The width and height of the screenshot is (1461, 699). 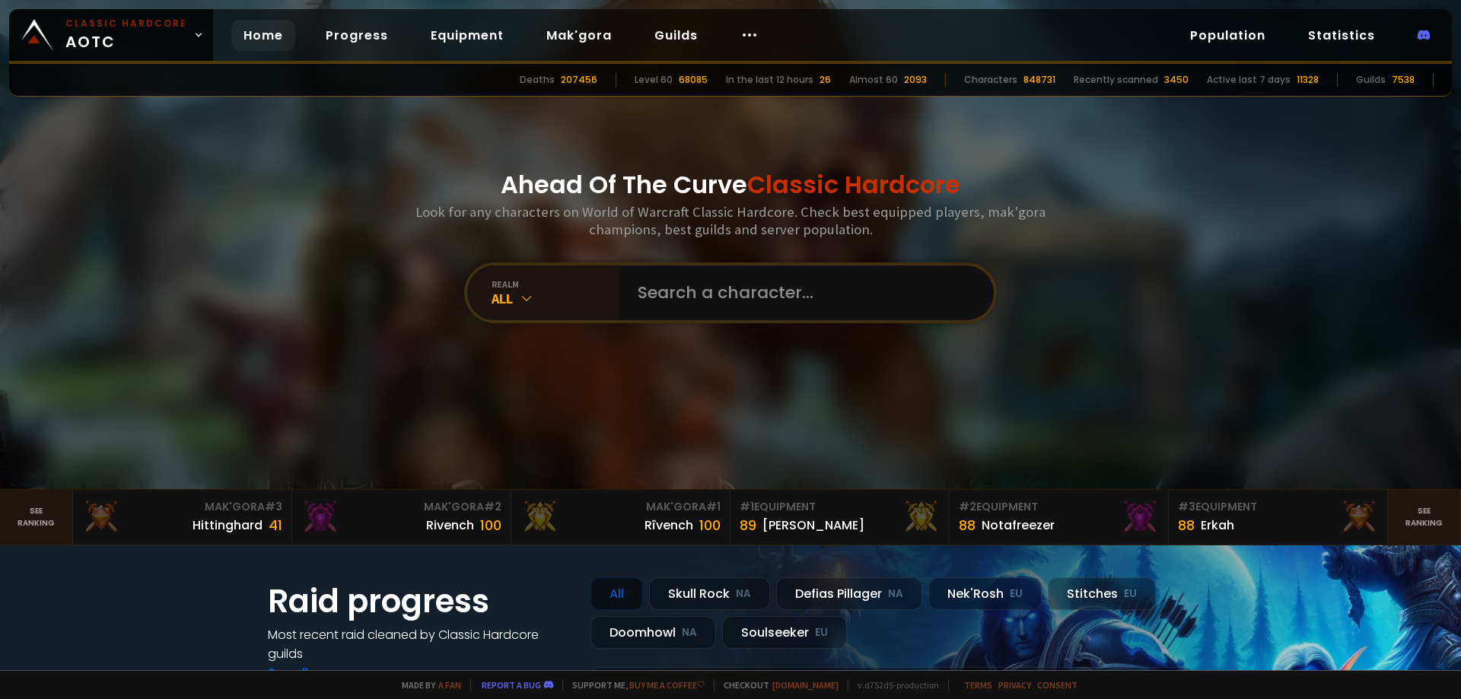 What do you see at coordinates (420, 601) in the screenshot?
I see `h1: Raid progress` at bounding box center [420, 601].